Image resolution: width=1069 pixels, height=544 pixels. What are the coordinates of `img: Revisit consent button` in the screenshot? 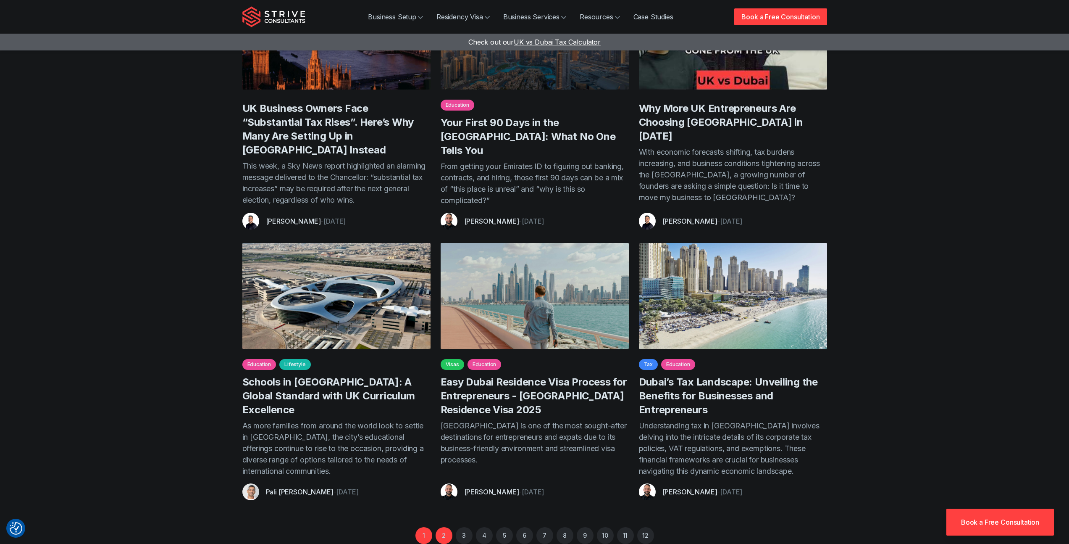 It's located at (16, 528).